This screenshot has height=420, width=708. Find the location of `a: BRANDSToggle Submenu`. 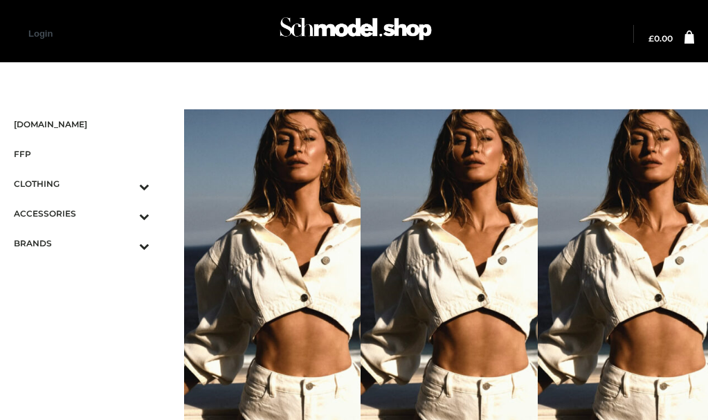

a: BRANDSToggle Submenu is located at coordinates (82, 243).